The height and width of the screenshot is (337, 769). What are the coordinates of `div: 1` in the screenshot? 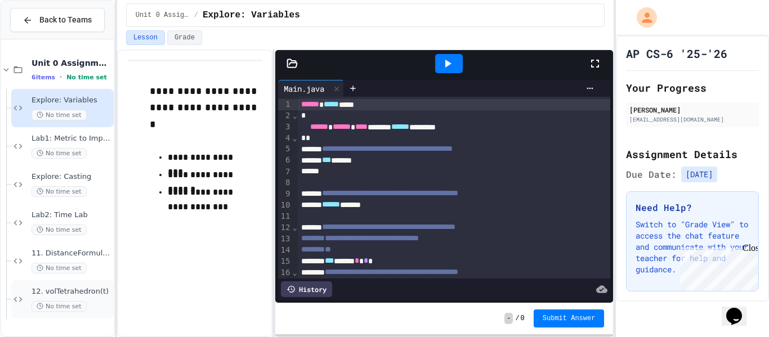 It's located at (285, 105).